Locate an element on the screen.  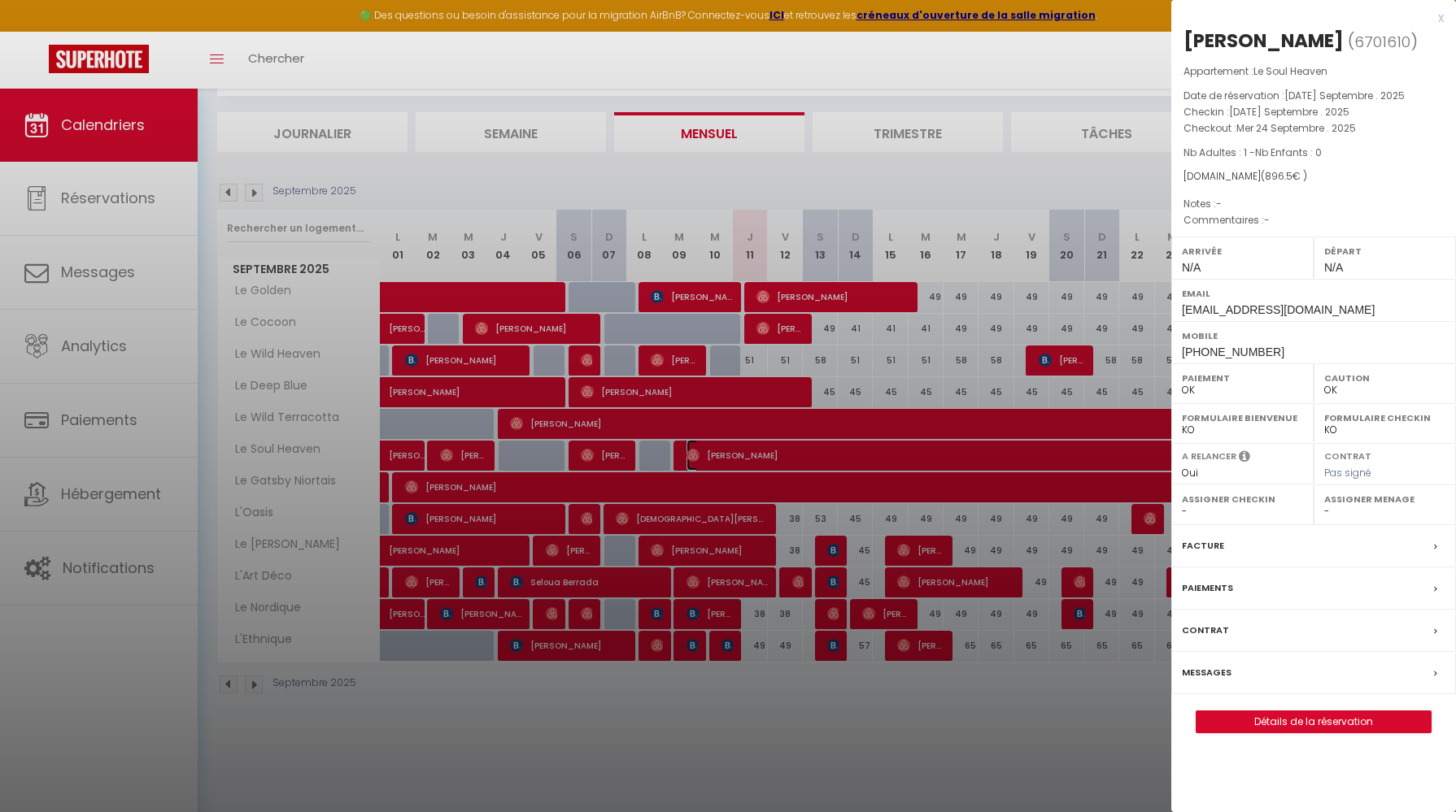
label: Départ is located at coordinates (1384, 251).